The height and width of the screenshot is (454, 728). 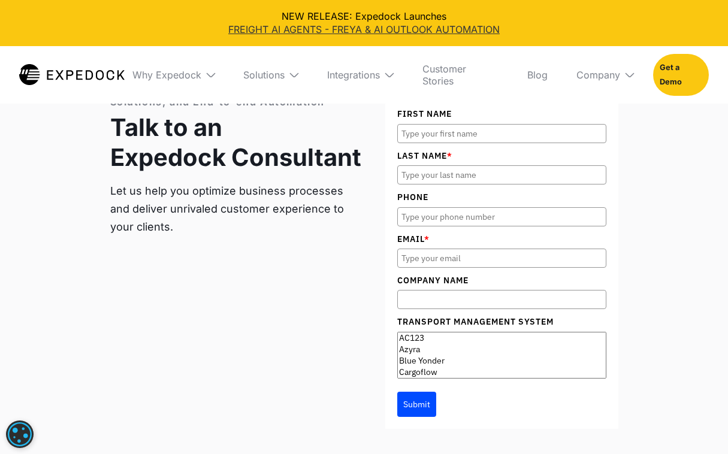 What do you see at coordinates (364, 29) in the screenshot?
I see `a: FREIGHT AI AGENTS - FREYA & AI OUTLOOK AUTOMATION` at bounding box center [364, 29].